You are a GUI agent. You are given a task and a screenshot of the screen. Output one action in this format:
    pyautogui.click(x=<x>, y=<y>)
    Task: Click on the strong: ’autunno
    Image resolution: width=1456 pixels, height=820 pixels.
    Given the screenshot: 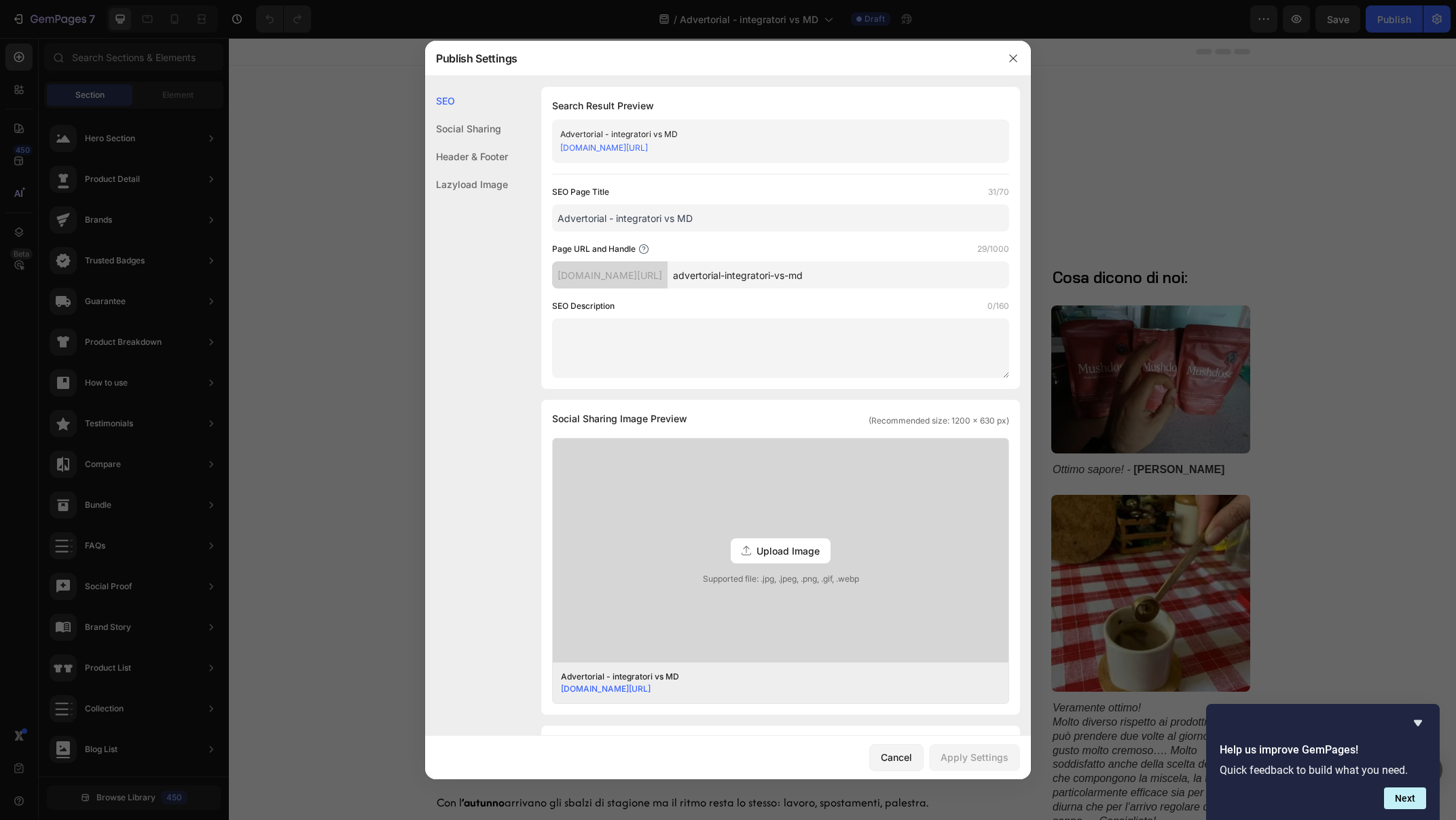 What is the action you would take?
    pyautogui.click(x=254, y=764)
    